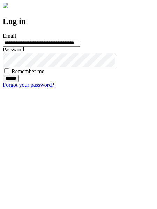  Describe the element at coordinates (9, 36) in the screenshot. I see `label: Email` at that location.